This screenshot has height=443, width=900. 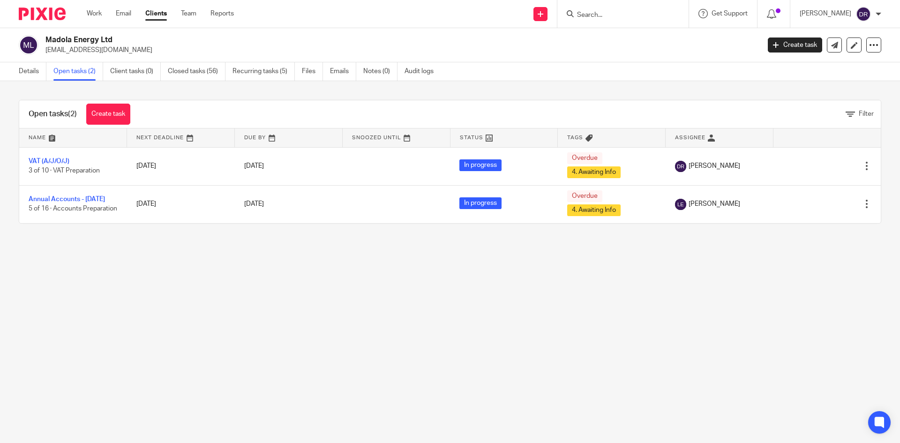 What do you see at coordinates (135, 71) in the screenshot?
I see `a: Client tasks (0)` at bounding box center [135, 71].